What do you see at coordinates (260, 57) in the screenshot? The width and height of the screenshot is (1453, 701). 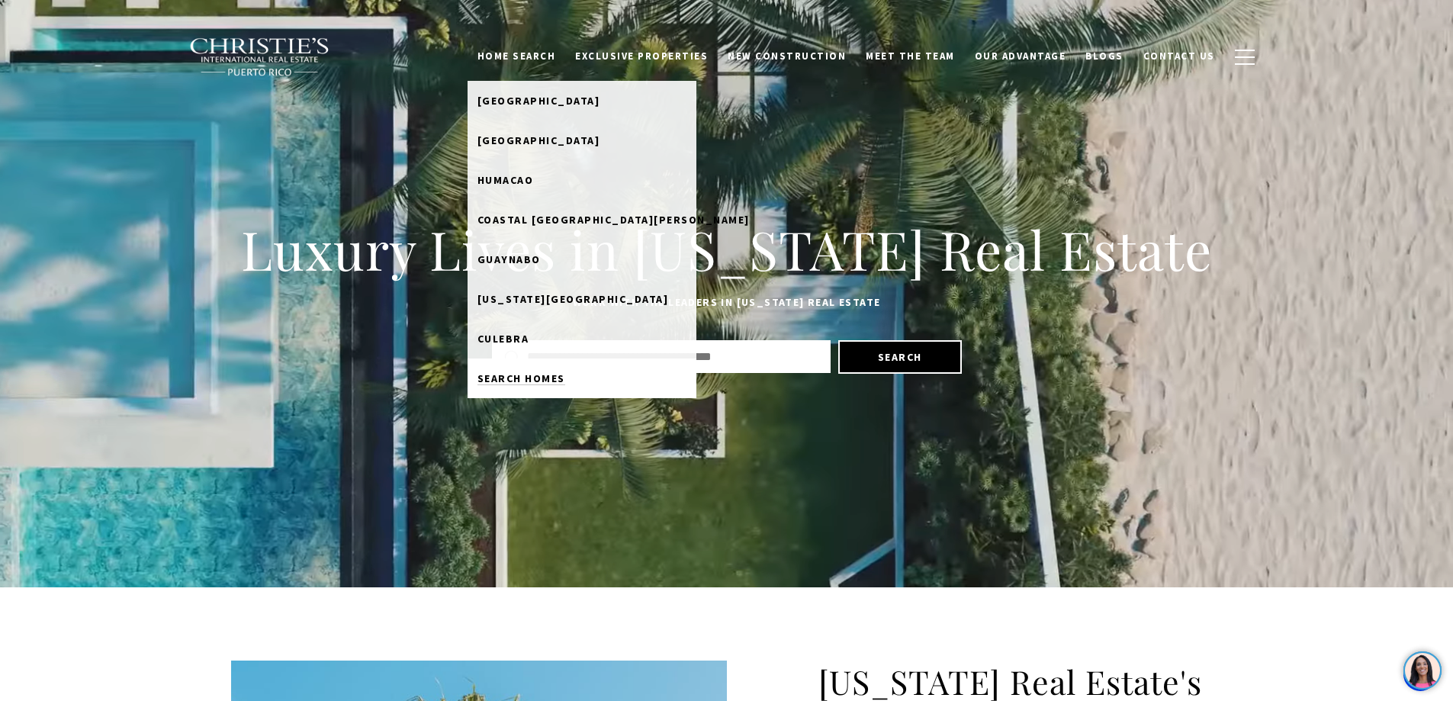 I see `img: Christie's International Real Estate black text logo` at bounding box center [260, 57].